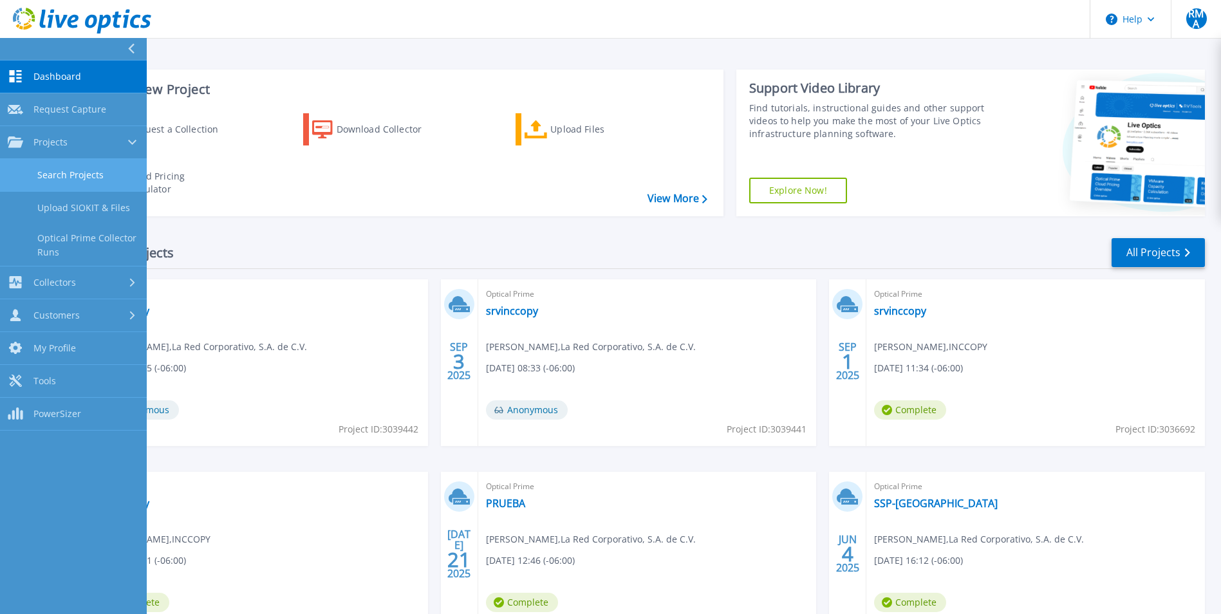 This screenshot has height=614, width=1221. What do you see at coordinates (399, 89) in the screenshot?
I see `h3: Start a New Project` at bounding box center [399, 89].